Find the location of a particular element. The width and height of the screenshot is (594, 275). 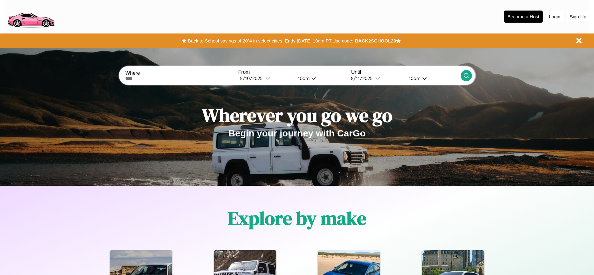

h1: Explore by make is located at coordinates (297, 219).